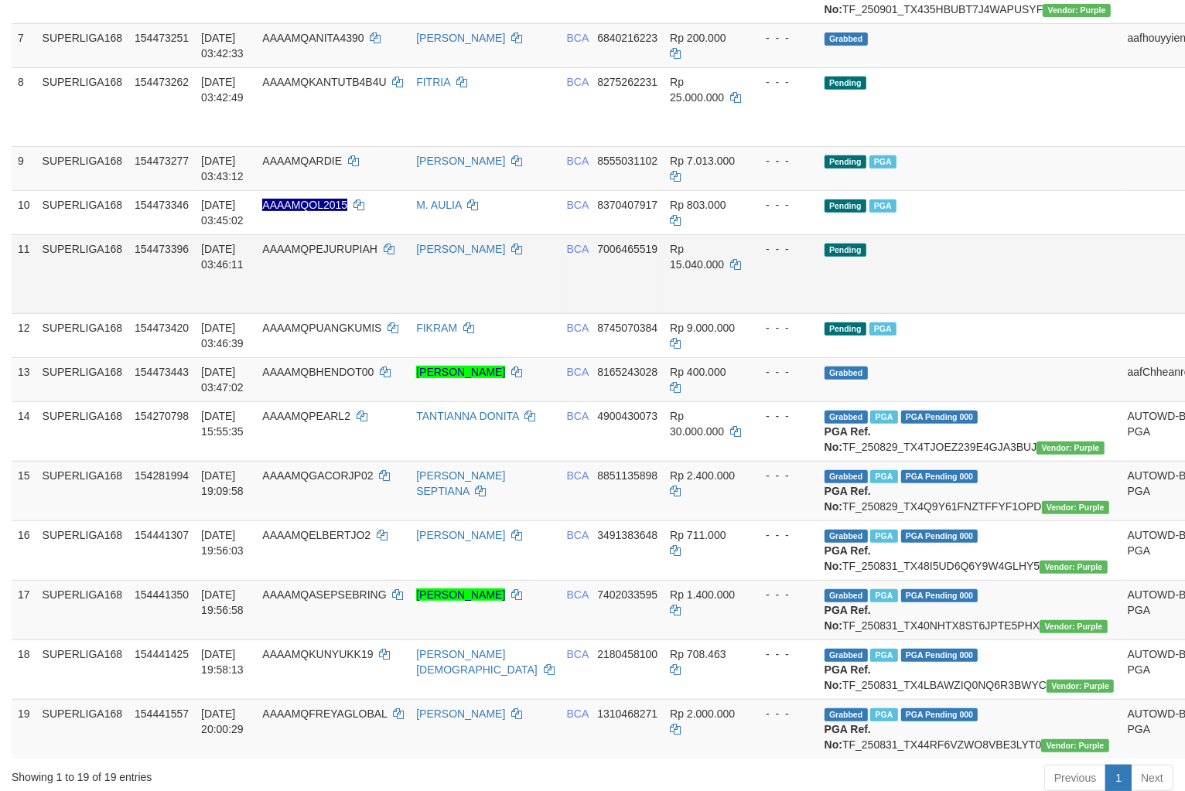 The height and width of the screenshot is (791, 1185). Describe the element at coordinates (697, 424) in the screenshot. I see `span: Rp 30.000.000` at that location.